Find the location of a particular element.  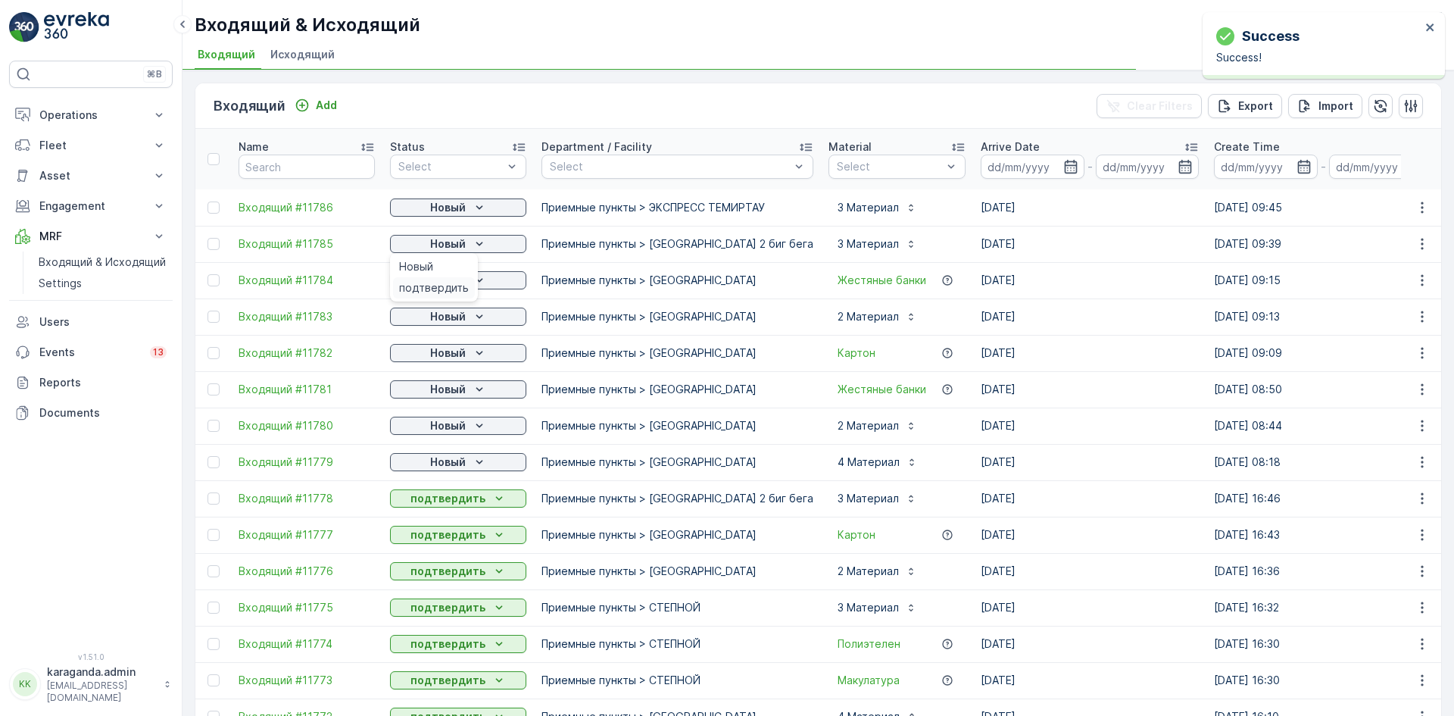

span: Входящий #11776 is located at coordinates (307, 571).